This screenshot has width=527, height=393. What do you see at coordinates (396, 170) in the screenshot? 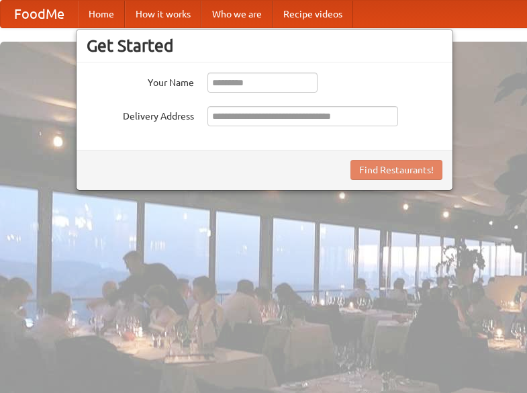
I see `button: Find Restaurants!` at bounding box center [396, 170].